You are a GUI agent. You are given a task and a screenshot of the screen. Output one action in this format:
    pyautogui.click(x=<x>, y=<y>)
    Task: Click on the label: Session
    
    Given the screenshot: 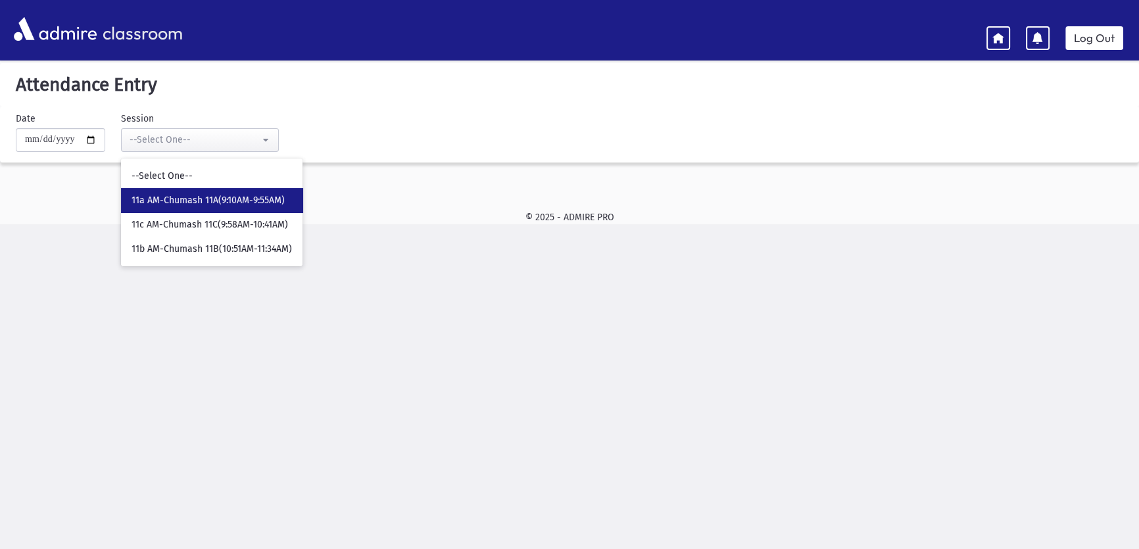 What is the action you would take?
    pyautogui.click(x=137, y=118)
    